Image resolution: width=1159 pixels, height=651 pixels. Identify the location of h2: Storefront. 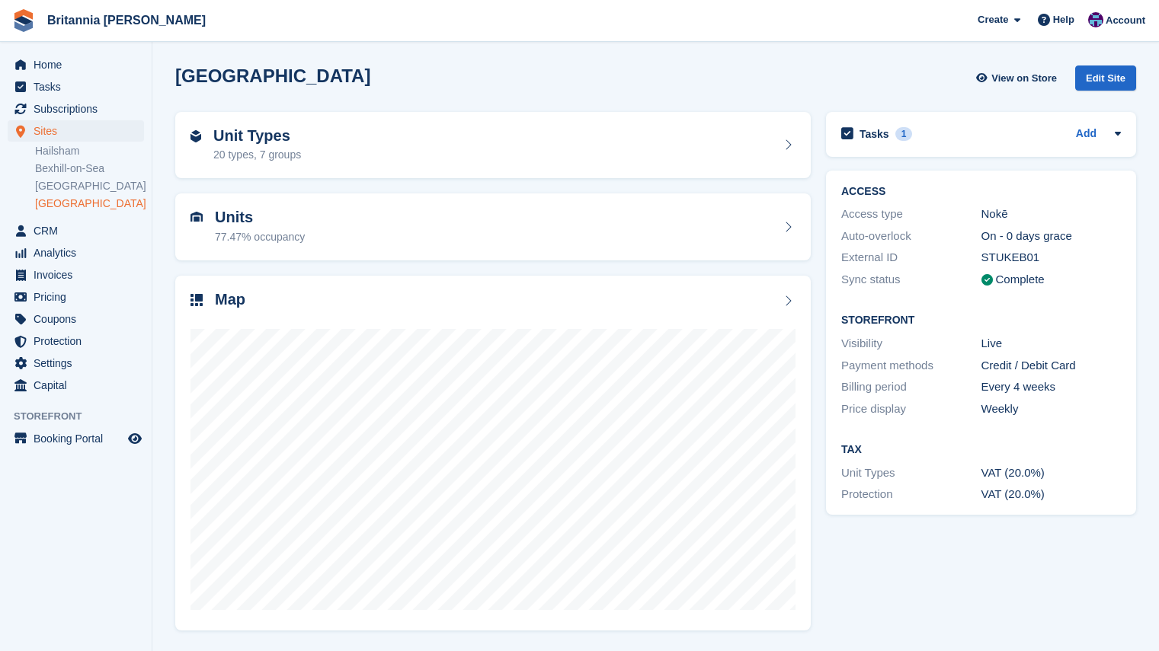
(980, 321).